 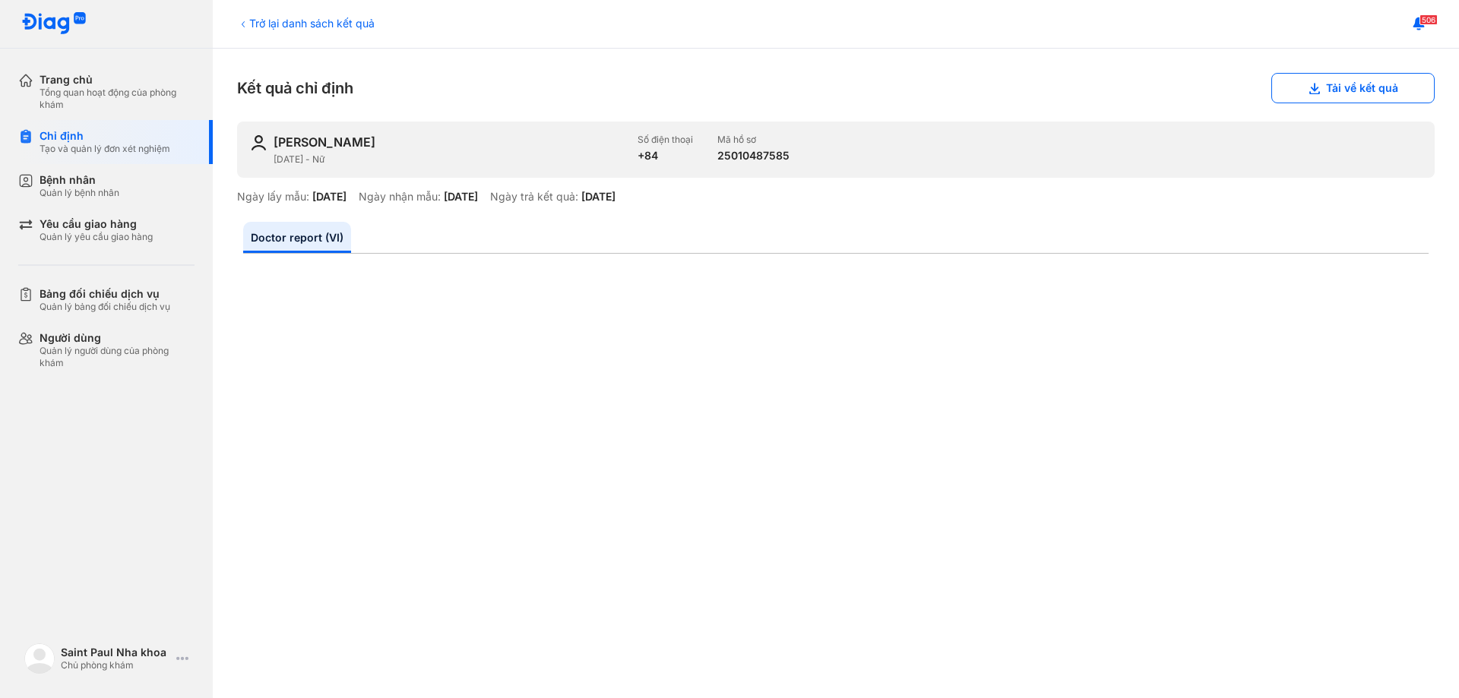 What do you see at coordinates (400, 197) in the screenshot?
I see `div: Ngày nhận mẫu:` at bounding box center [400, 197].